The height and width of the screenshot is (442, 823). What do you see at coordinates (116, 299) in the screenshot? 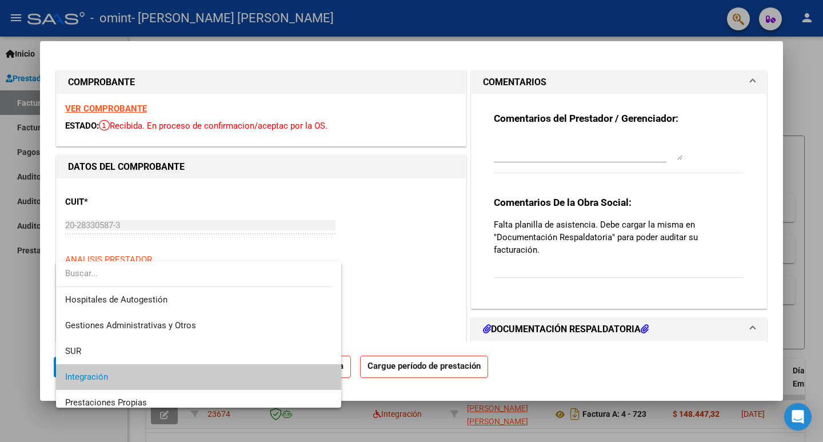
I see `span: Hospitales de Autogestión` at bounding box center [116, 299].